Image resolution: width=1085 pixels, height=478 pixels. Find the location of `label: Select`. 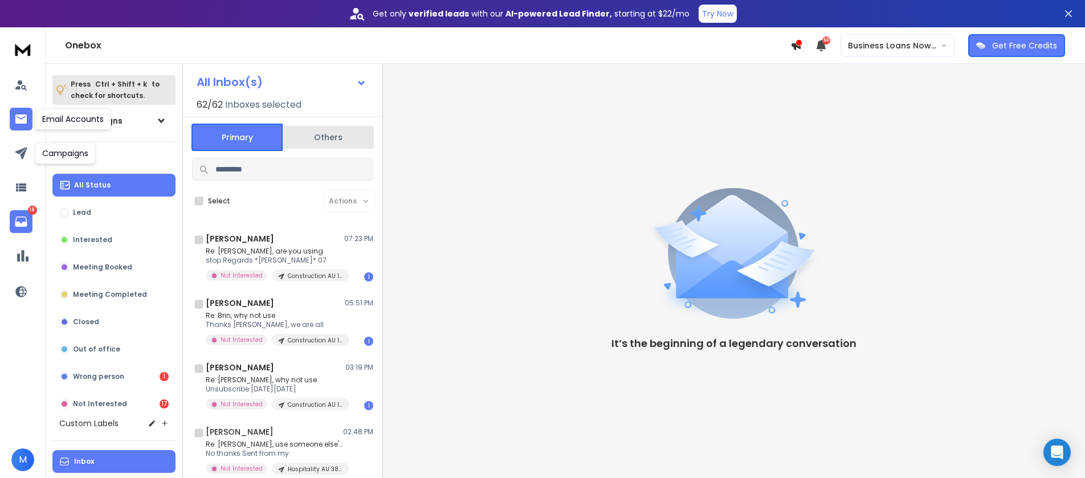

label: Select is located at coordinates (219, 201).